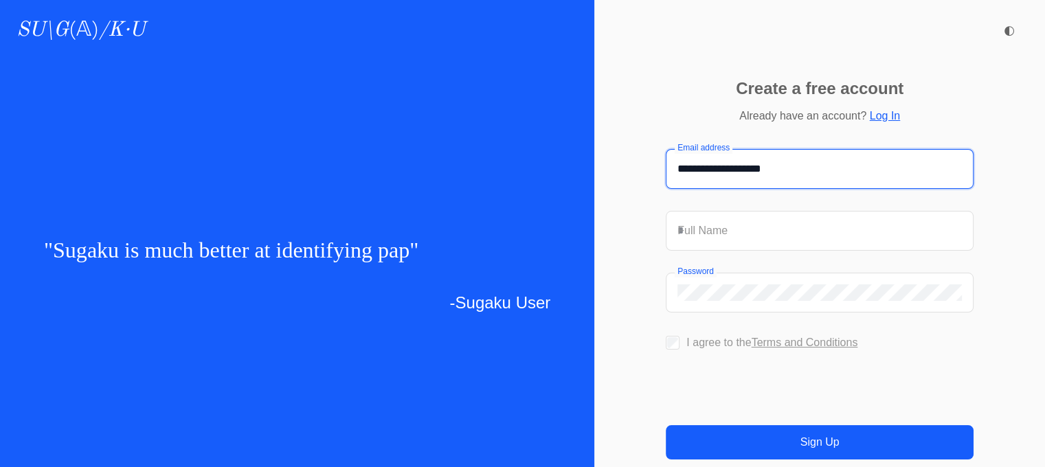  What do you see at coordinates (820, 89) in the screenshot?
I see `p: Create a free account` at bounding box center [820, 89].